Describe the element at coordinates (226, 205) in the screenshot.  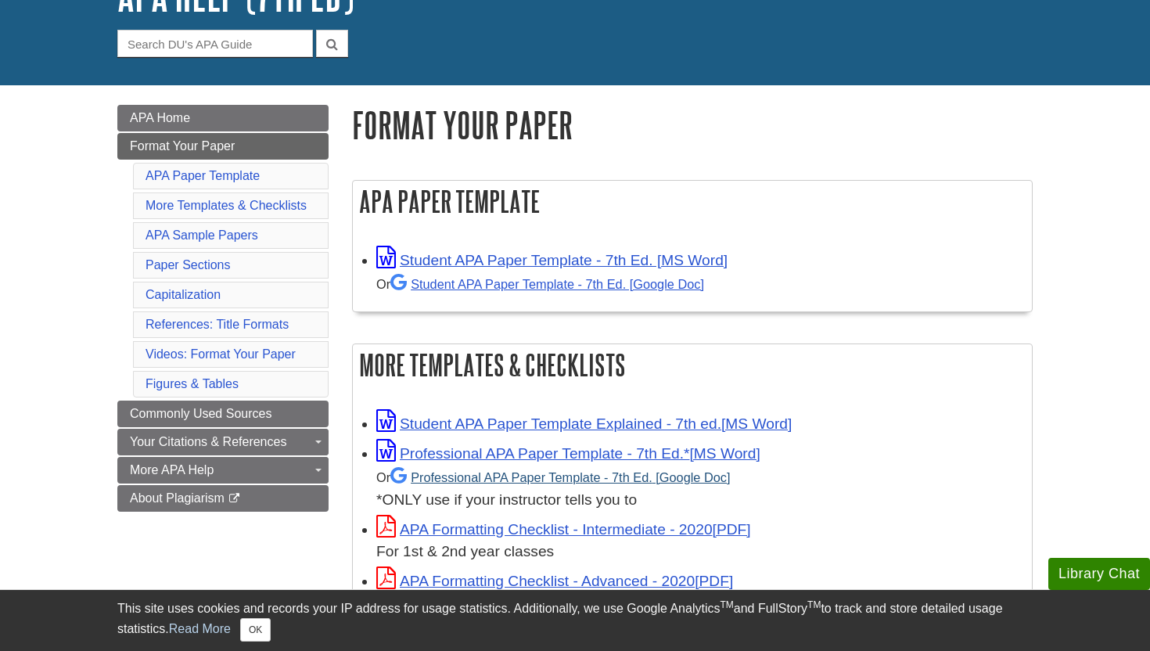
I see `a: More Templates & Checklists` at that location.